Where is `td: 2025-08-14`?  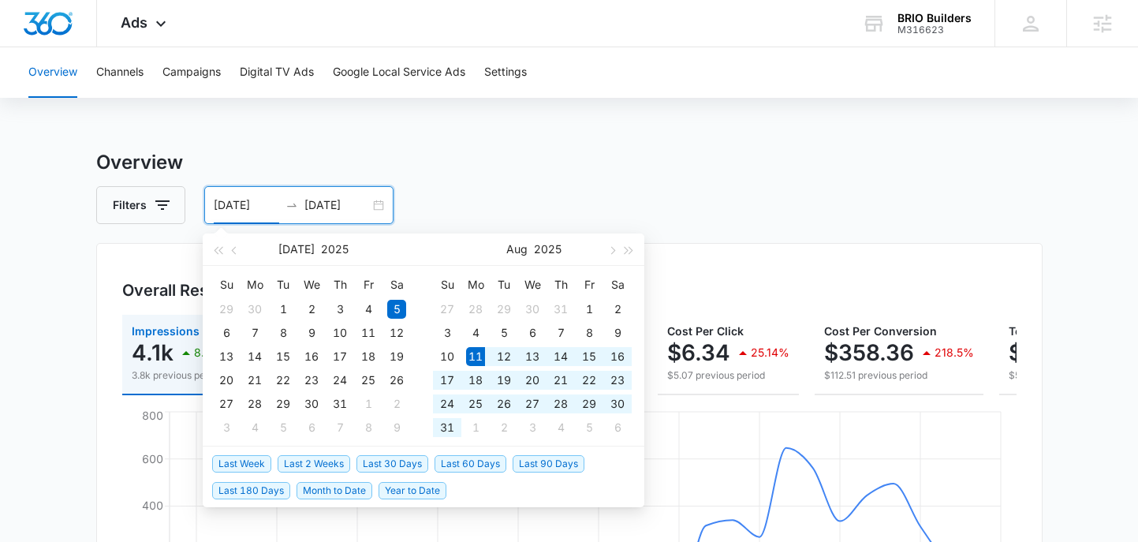
td: 2025-08-14 is located at coordinates (561, 357).